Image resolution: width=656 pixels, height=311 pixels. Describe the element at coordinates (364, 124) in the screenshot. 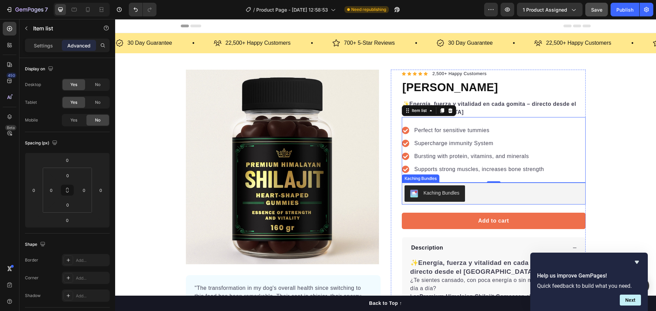

I see `p: Supercharge immunity System` at that location.